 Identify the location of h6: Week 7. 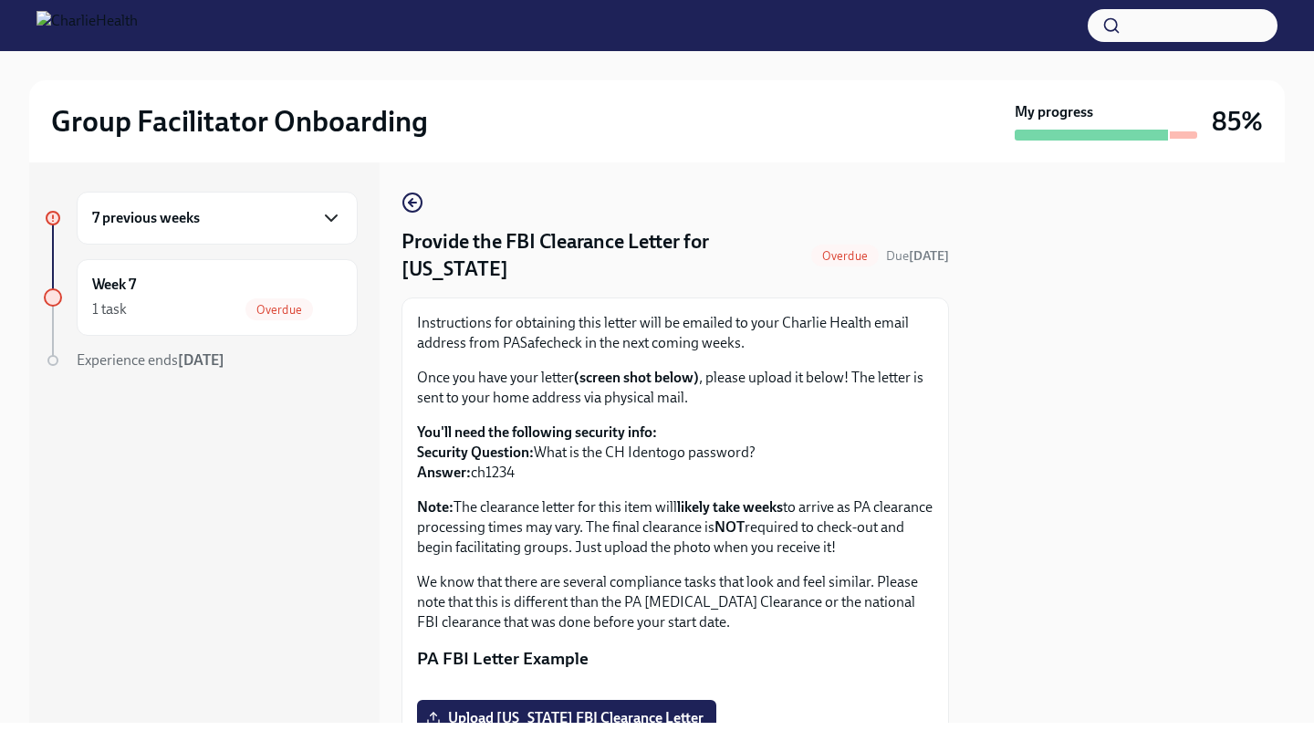
(114, 285).